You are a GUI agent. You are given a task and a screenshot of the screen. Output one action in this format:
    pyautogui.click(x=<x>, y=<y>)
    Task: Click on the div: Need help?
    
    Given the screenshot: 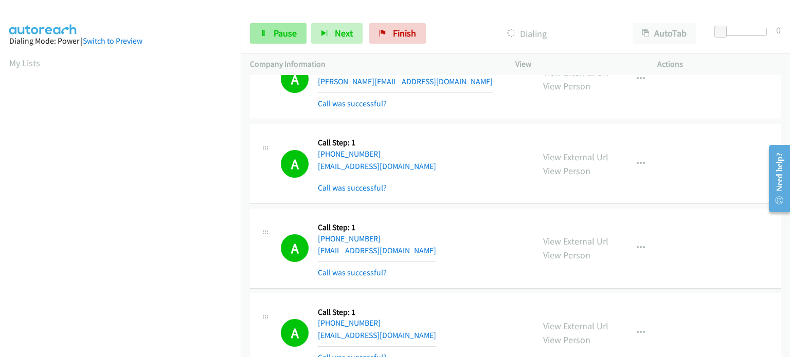 What is the action you would take?
    pyautogui.click(x=19, y=34)
    